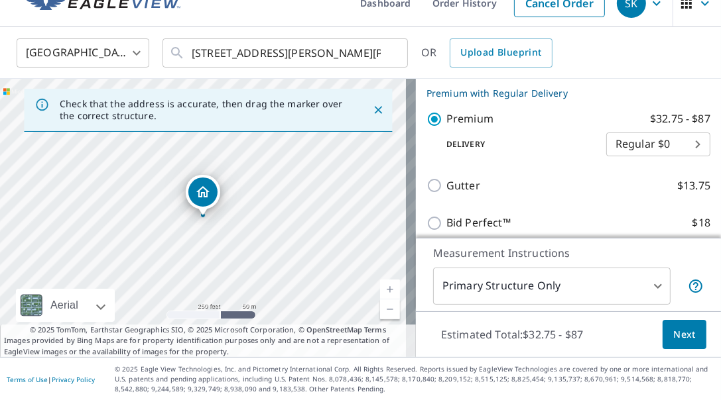  What do you see at coordinates (73, 380) in the screenshot?
I see `a: Privacy Policy` at bounding box center [73, 380].